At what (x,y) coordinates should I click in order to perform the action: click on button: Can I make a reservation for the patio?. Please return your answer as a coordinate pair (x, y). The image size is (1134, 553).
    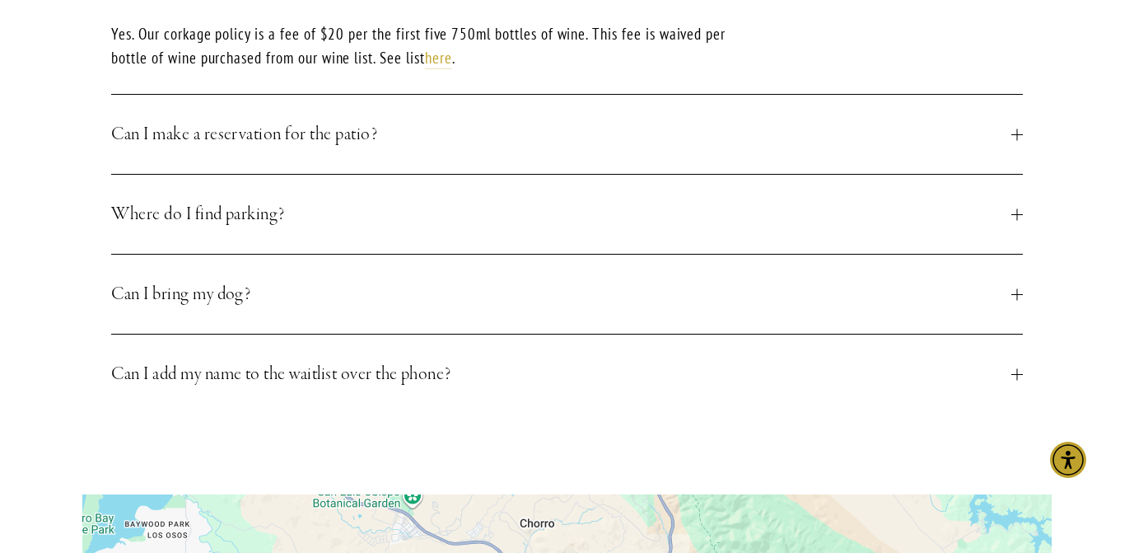
    Looking at the image, I should click on (567, 134).